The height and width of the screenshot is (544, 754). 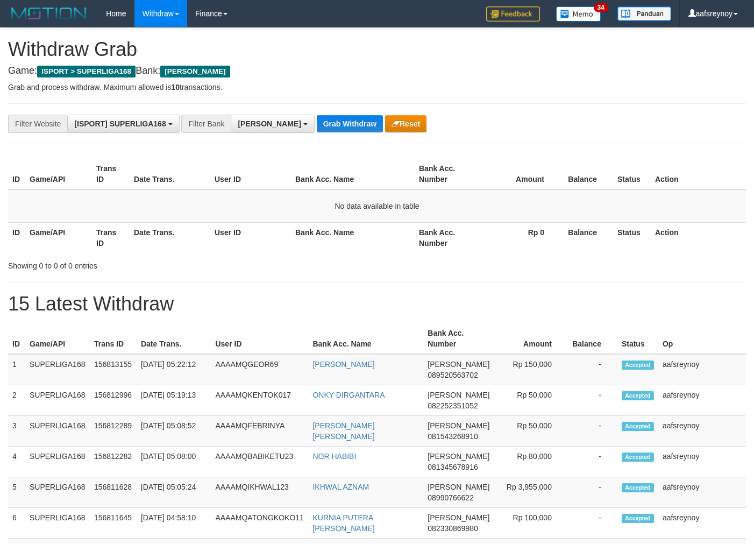 What do you see at coordinates (206, 124) in the screenshot?
I see `div: Filter Bank` at bounding box center [206, 124].